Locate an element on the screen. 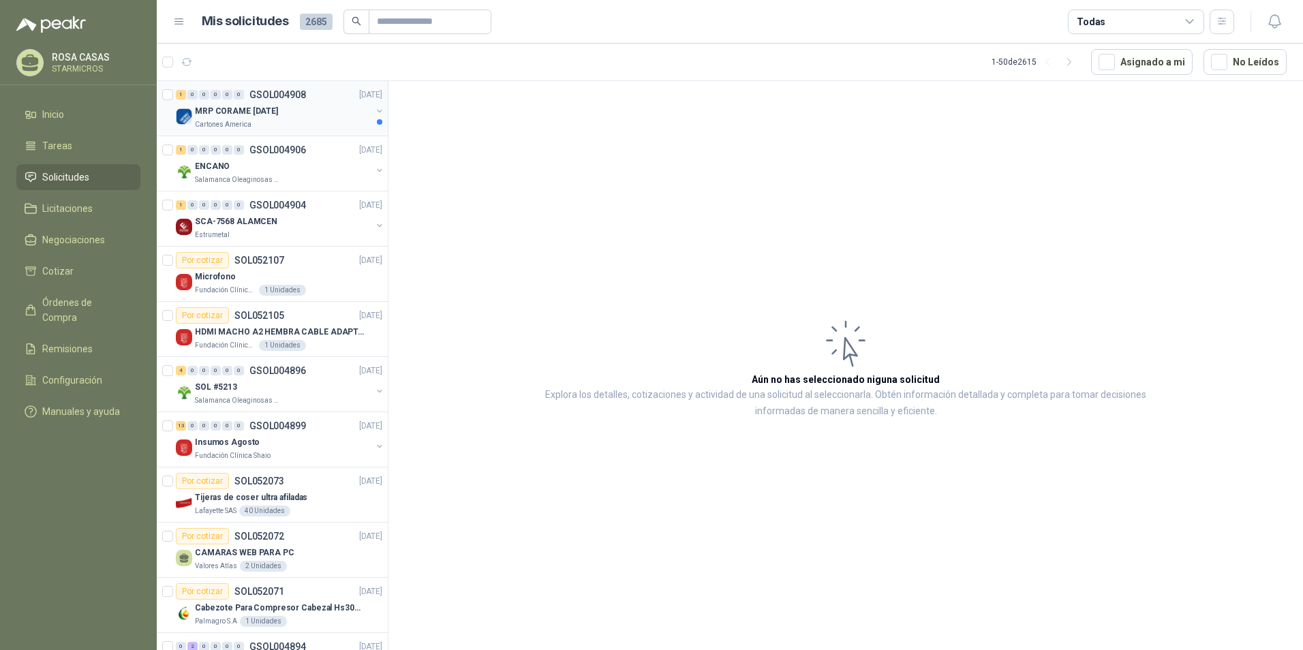 The image size is (1303, 650). span: Licitaciones is located at coordinates (67, 209).